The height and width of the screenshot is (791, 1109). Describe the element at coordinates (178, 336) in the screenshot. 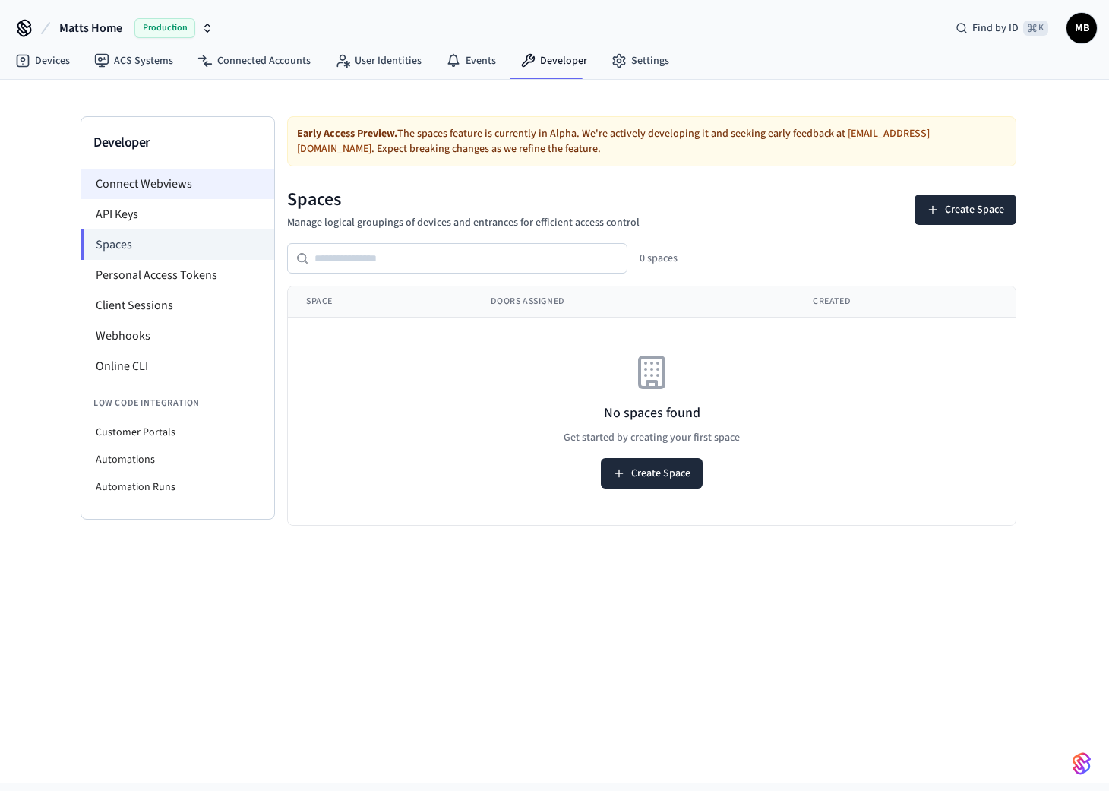

I see `li: Webhooks` at that location.